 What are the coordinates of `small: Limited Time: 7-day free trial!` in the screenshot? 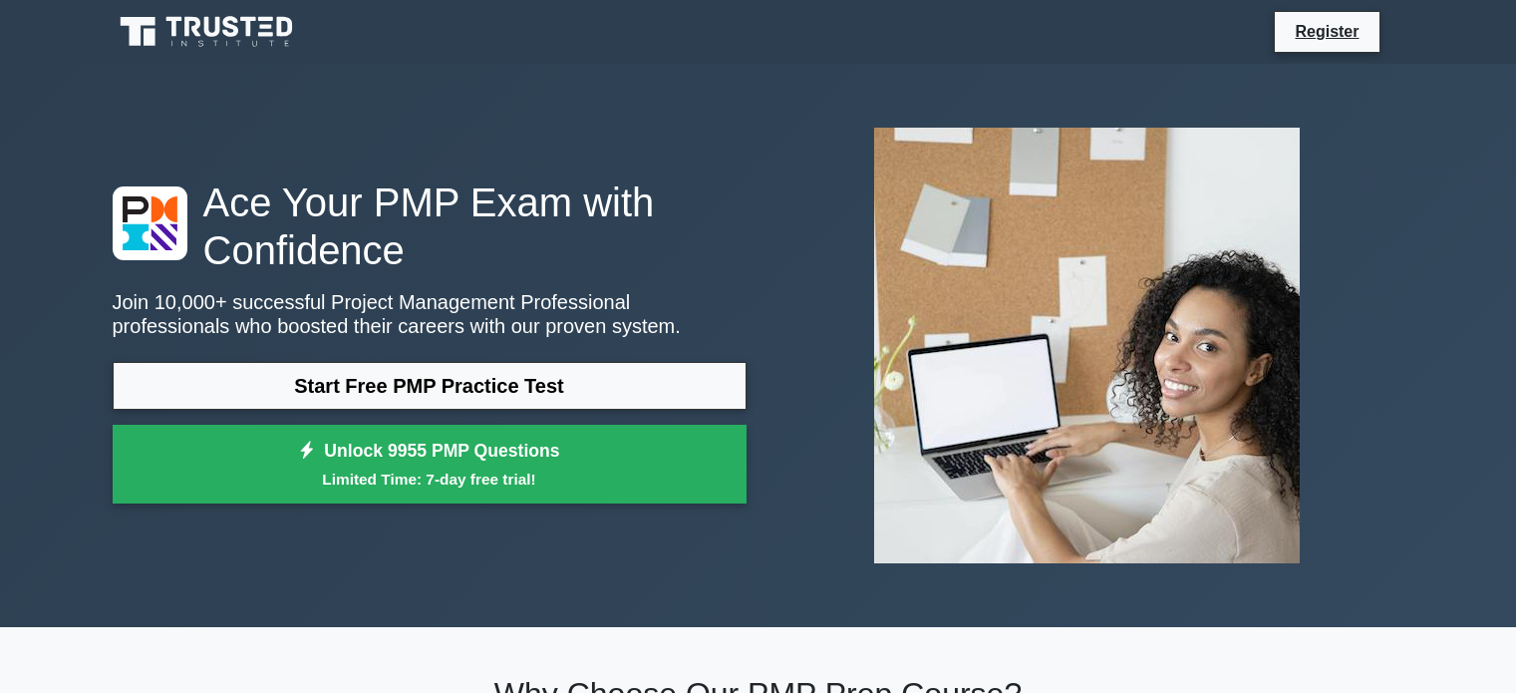 It's located at (430, 479).